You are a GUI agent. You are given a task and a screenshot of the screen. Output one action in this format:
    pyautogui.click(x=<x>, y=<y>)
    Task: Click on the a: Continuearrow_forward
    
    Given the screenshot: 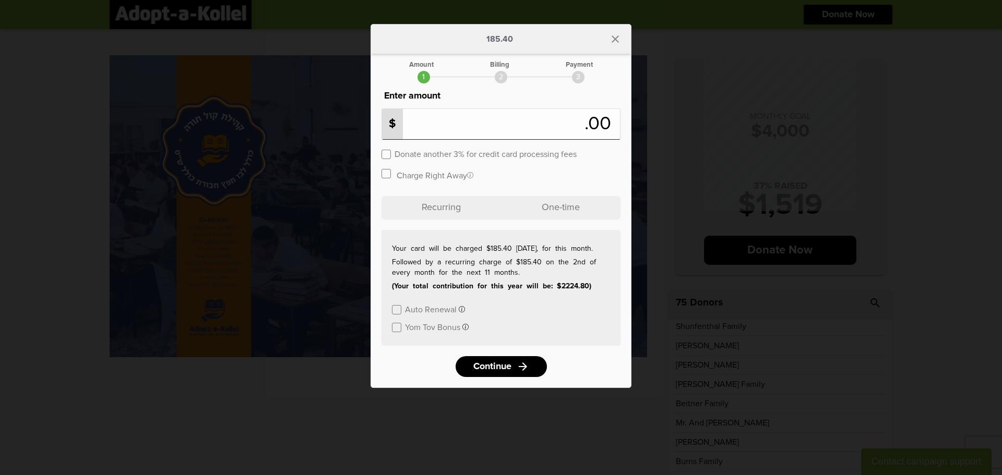 What is the action you would take?
    pyautogui.click(x=501, y=367)
    